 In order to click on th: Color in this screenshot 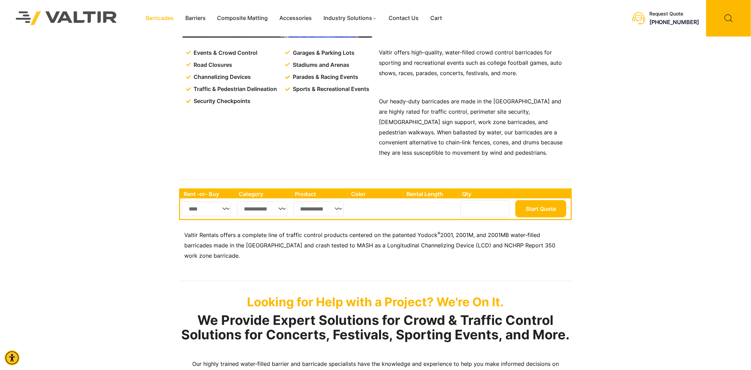, I will do `click(375, 194)`.